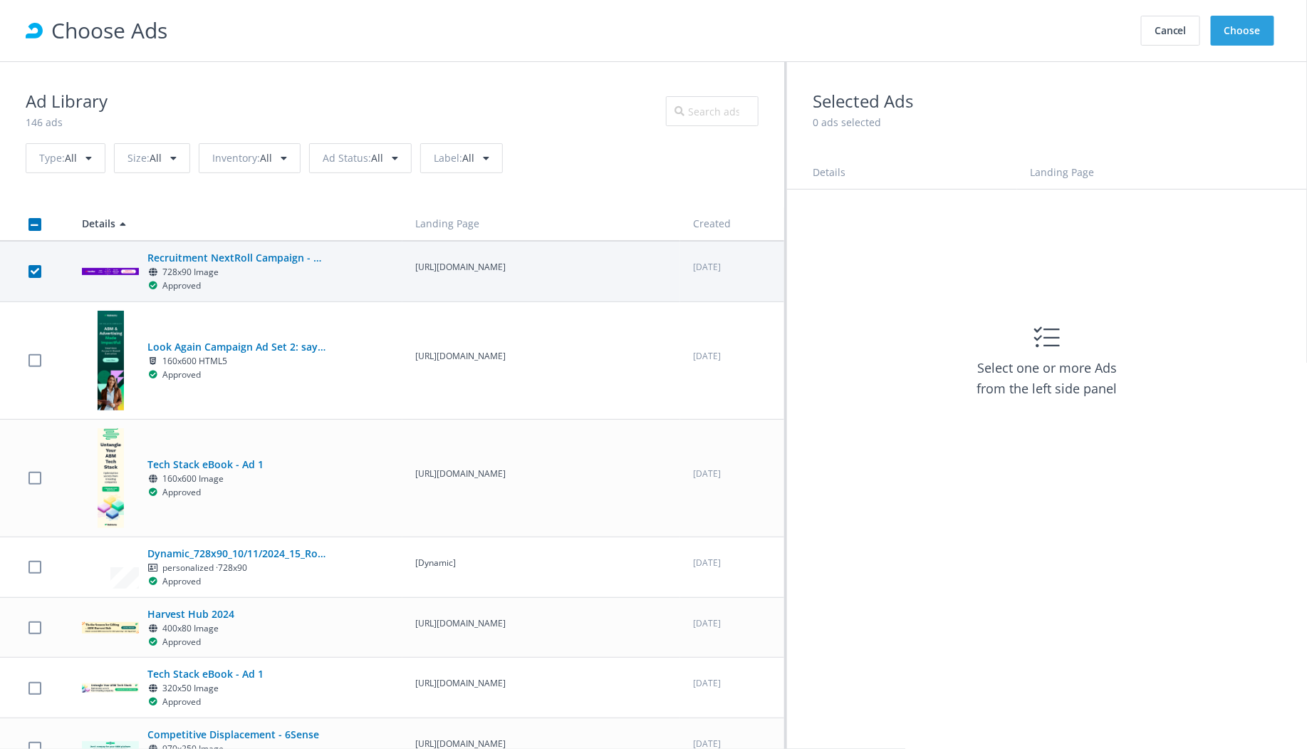  What do you see at coordinates (732, 267) in the screenshot?
I see `p: May 20, 2022` at bounding box center [732, 267].